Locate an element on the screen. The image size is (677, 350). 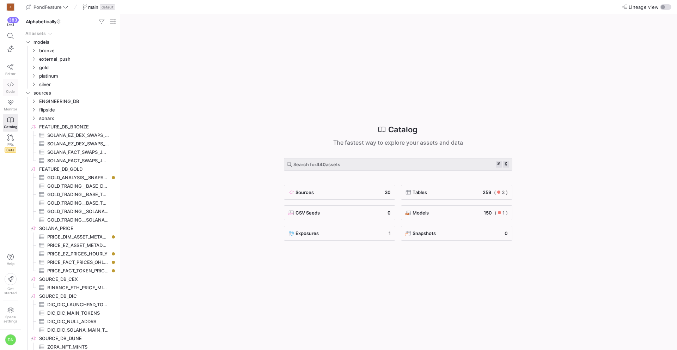
span: external_push is located at coordinates (78, 59).